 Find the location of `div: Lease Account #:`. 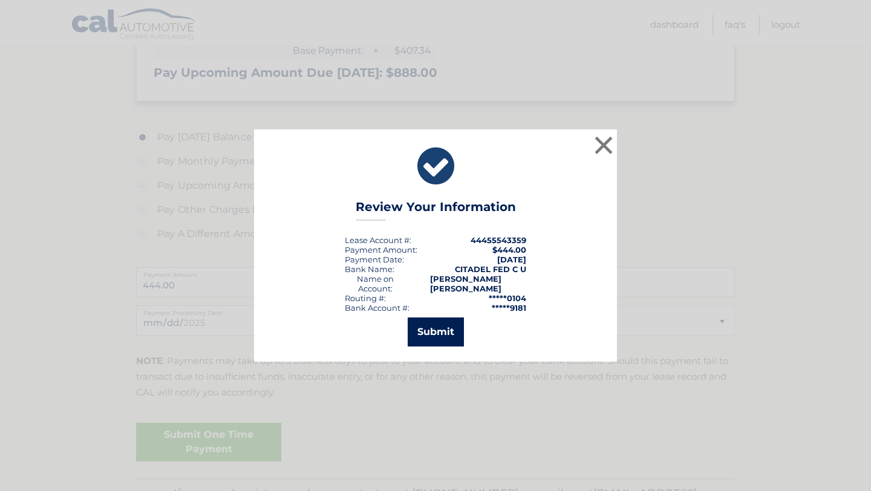

div: Lease Account #: is located at coordinates (378, 240).